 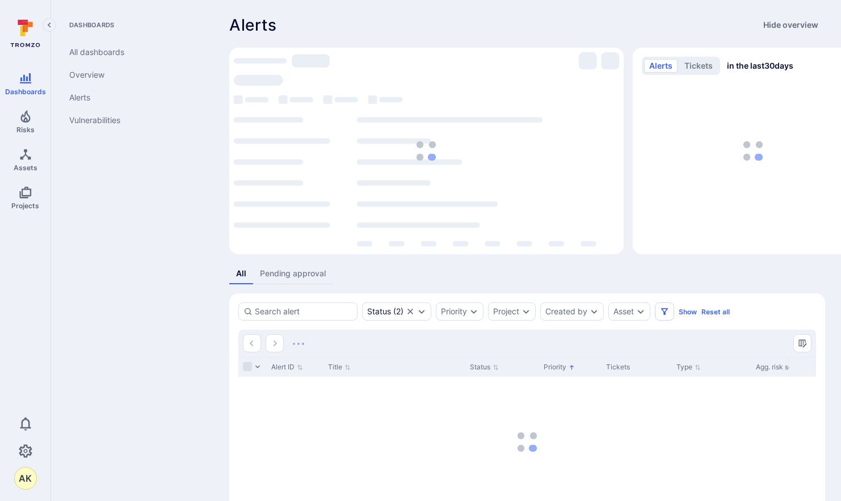 I want to click on a: Overview, so click(x=131, y=75).